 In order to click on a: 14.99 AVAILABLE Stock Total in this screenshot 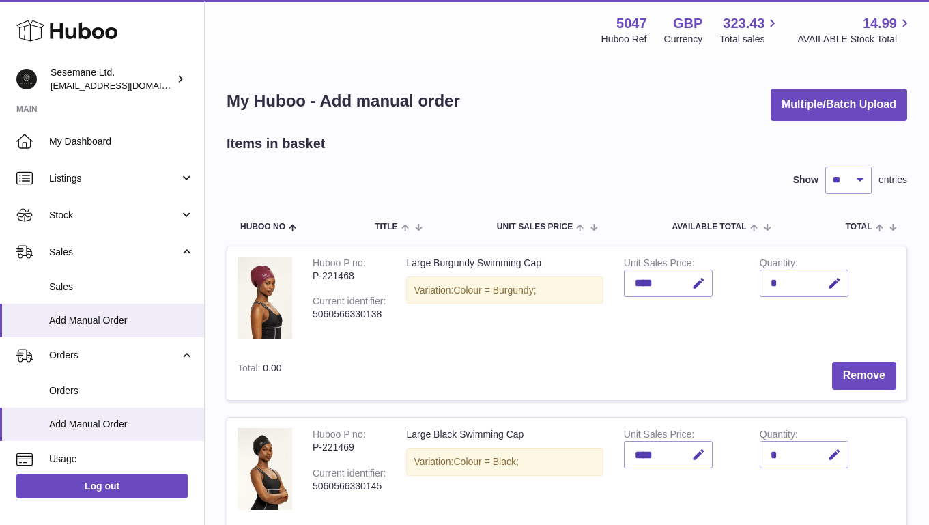, I will do `click(855, 30)`.